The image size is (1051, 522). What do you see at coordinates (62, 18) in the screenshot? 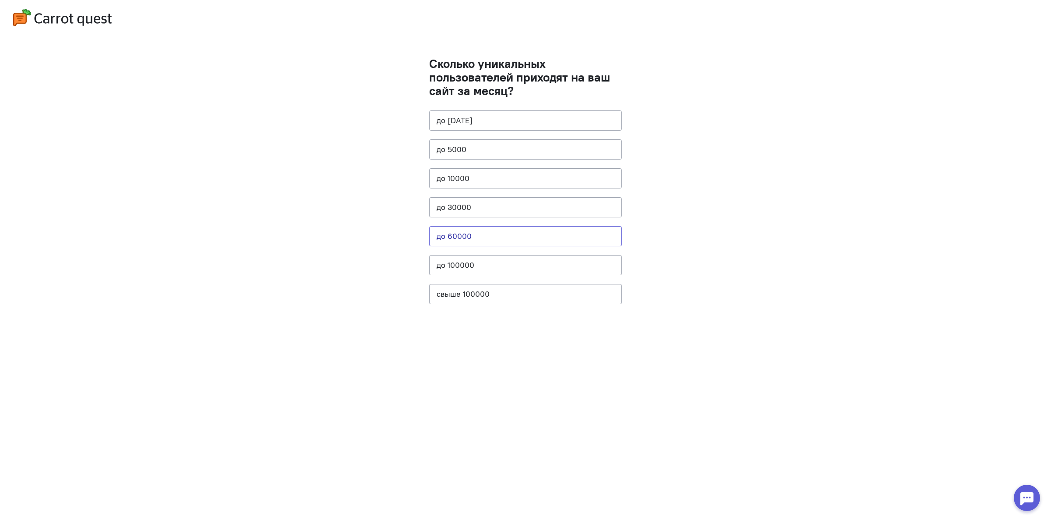
I see `img: logo` at bounding box center [62, 18].